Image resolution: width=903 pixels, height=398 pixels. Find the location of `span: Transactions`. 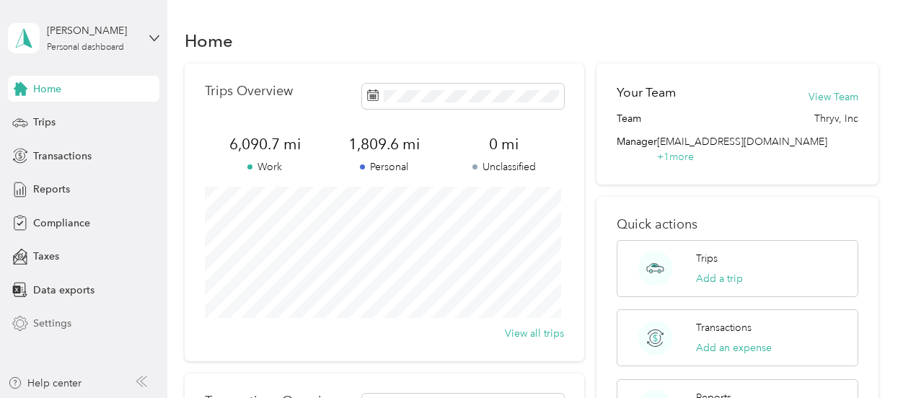

span: Transactions is located at coordinates (62, 156).